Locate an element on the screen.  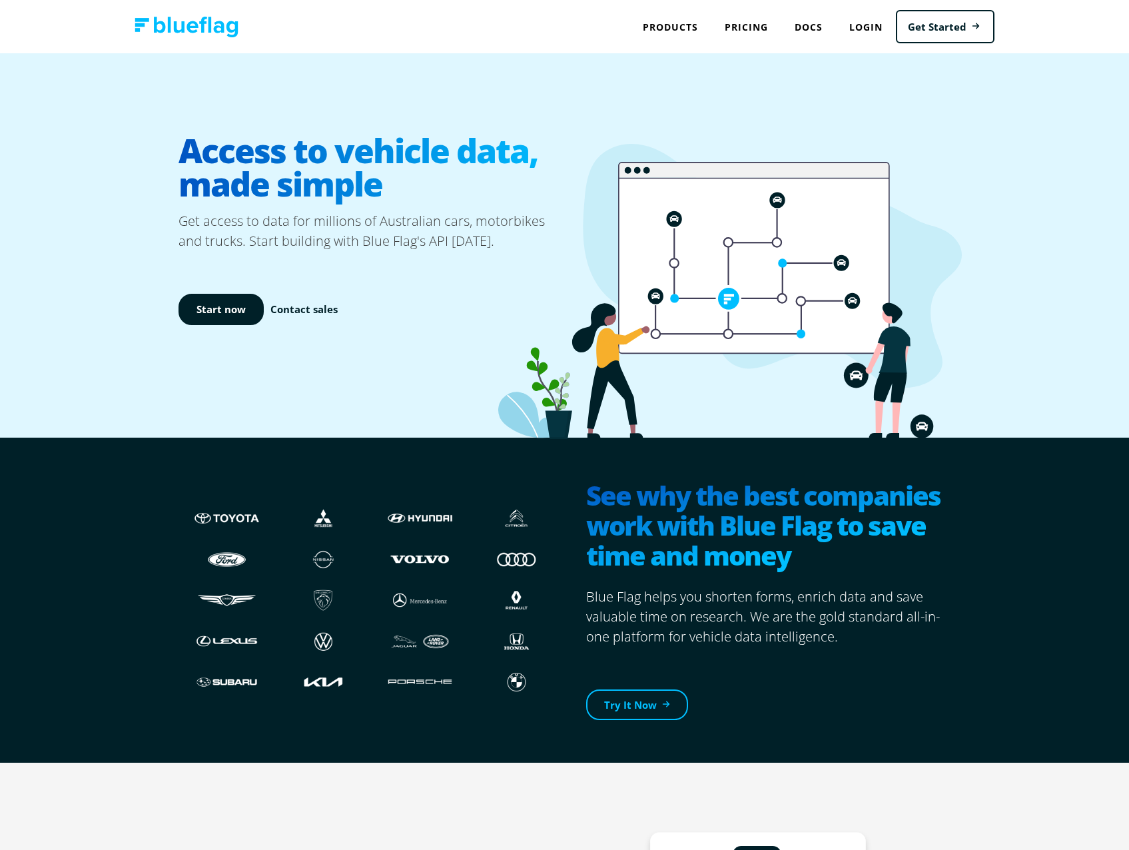
h2: See why the best companies work with Blue Flag to save time and money is located at coordinates (769, 527).